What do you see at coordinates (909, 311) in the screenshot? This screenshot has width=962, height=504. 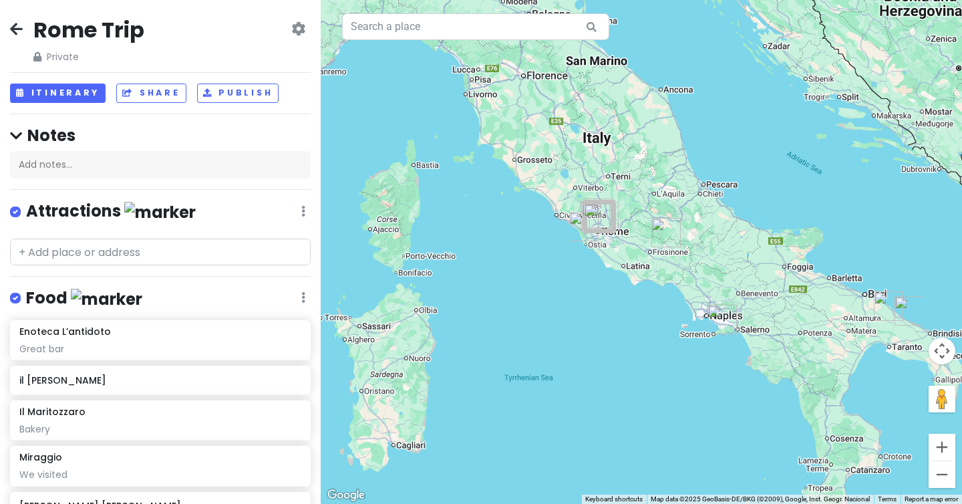 I see `div: Burro cafe` at bounding box center [909, 311].